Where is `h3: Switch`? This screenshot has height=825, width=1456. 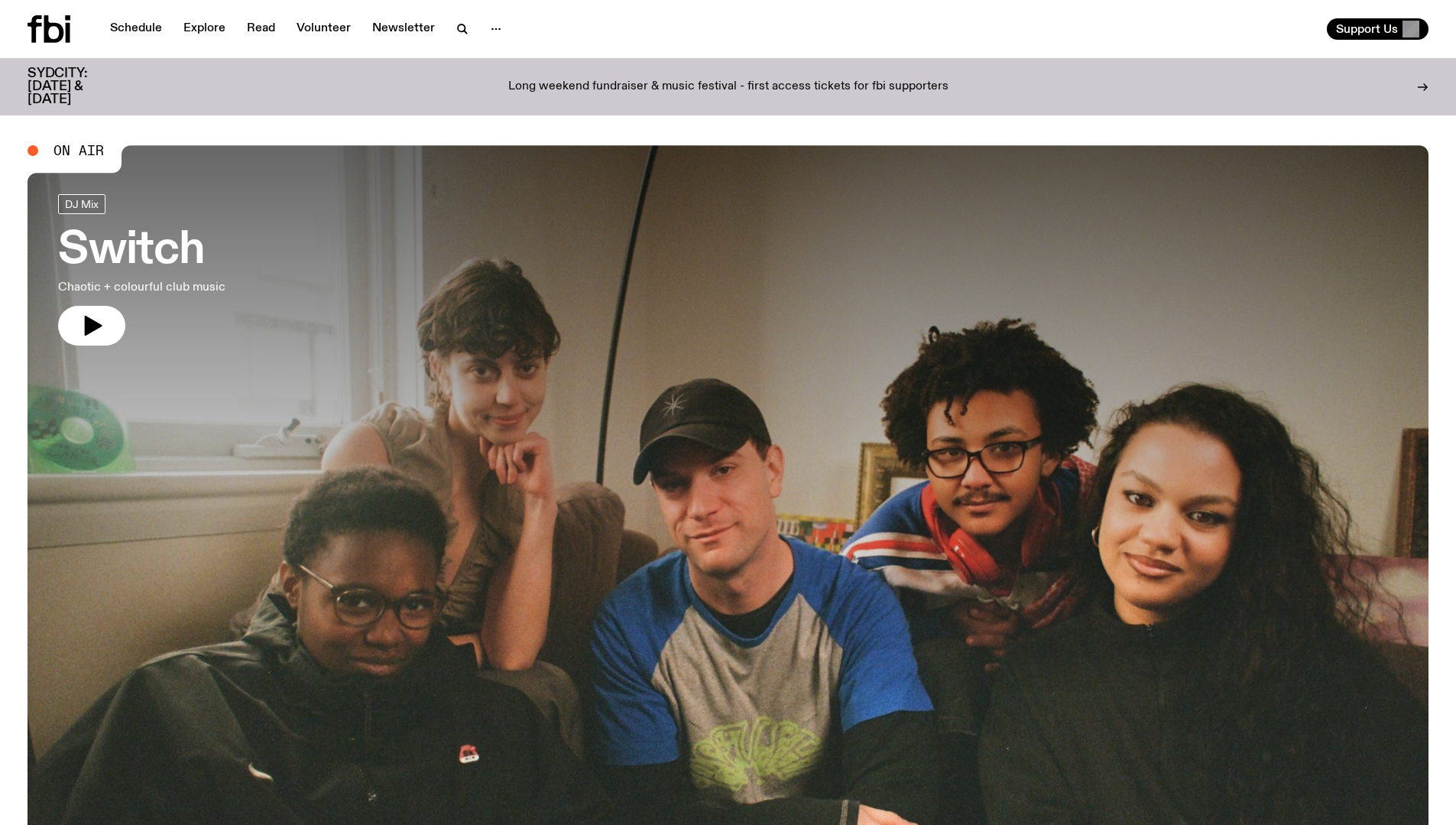
h3: Switch is located at coordinates (142, 251).